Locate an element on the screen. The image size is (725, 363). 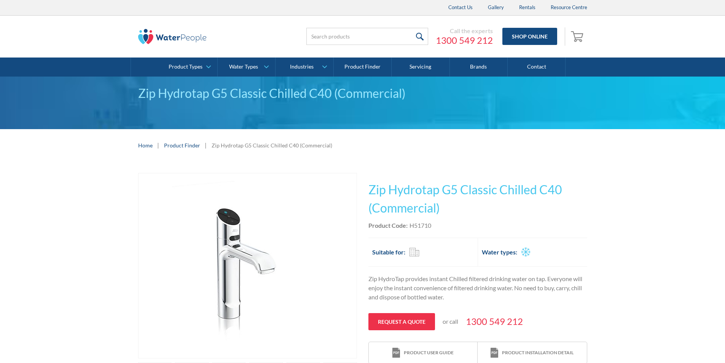
a: Servicing is located at coordinates (421, 67).